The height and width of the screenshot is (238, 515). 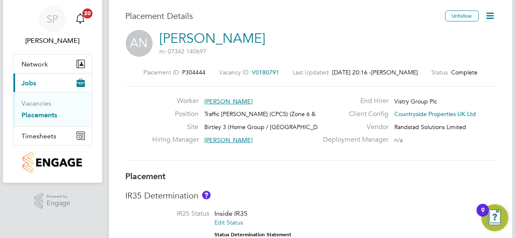 What do you see at coordinates (52, 201) in the screenshot?
I see `a: Powered byEngage` at bounding box center [52, 201].